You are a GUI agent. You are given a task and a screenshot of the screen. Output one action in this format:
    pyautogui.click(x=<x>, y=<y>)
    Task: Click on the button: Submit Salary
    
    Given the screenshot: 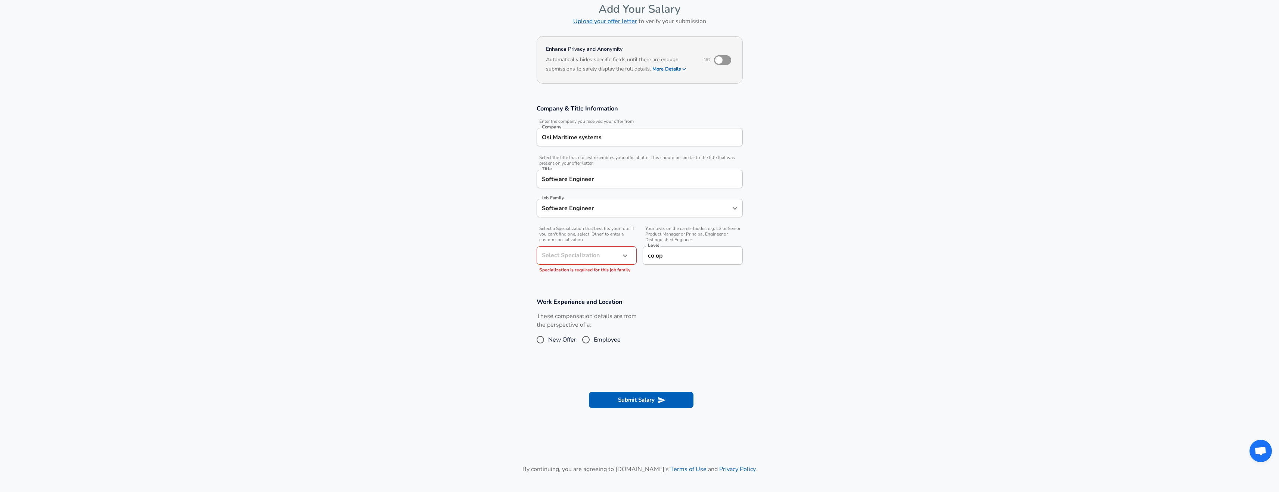 What is the action you would take?
    pyautogui.click(x=641, y=400)
    